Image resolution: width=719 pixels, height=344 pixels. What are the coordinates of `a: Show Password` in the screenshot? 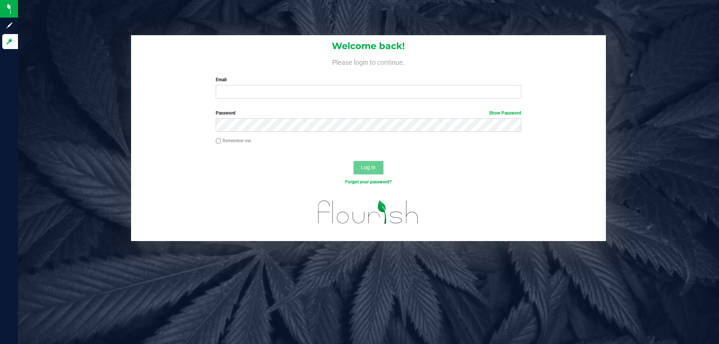 It's located at (505, 113).